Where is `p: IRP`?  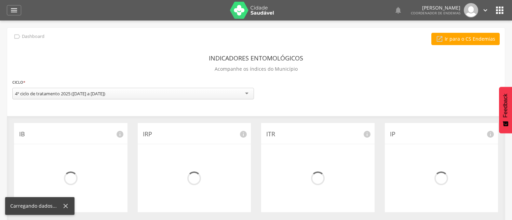
p: IRP is located at coordinates (195, 134).